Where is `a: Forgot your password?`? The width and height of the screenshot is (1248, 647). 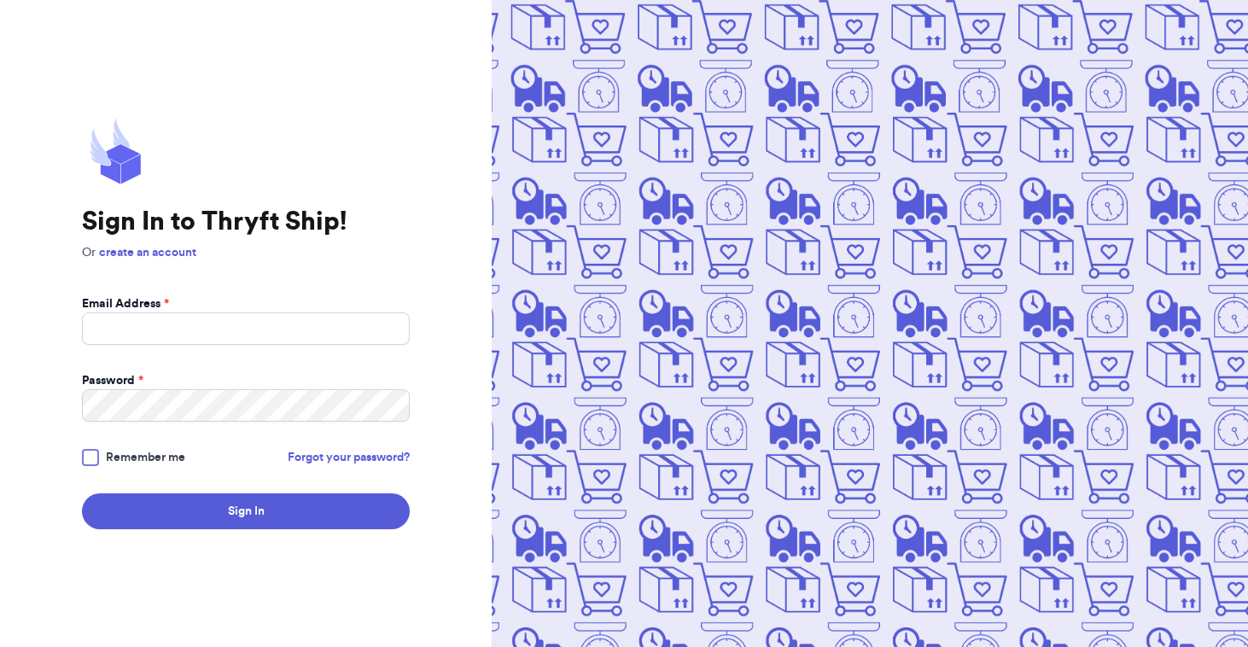
a: Forgot your password? is located at coordinates (348, 458).